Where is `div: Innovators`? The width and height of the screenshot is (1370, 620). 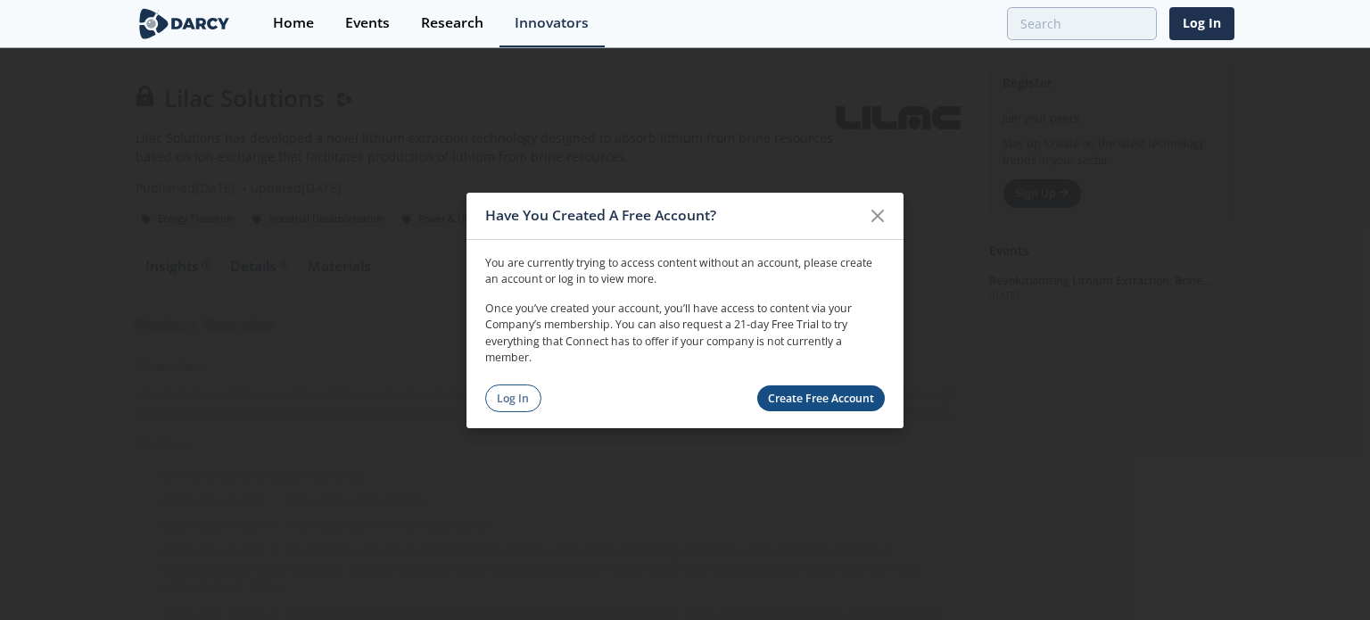
div: Innovators is located at coordinates (551, 23).